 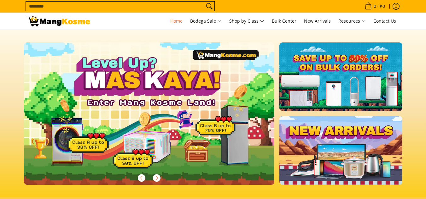 I want to click on span: Bodega Sale, so click(x=206, y=21).